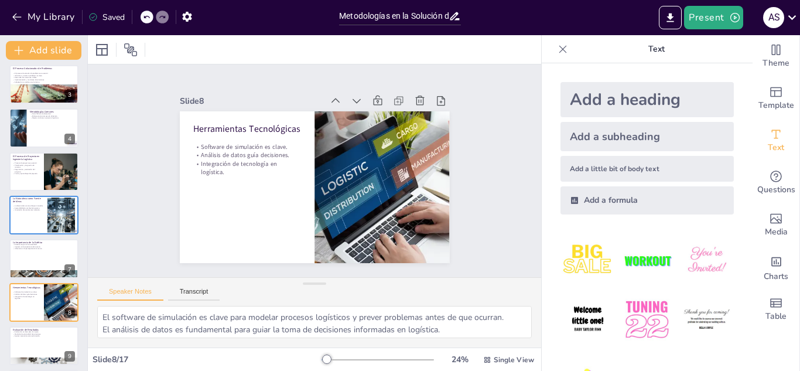 Image resolution: width=800 pixels, height=371 pixels. Describe the element at coordinates (776, 183) in the screenshot. I see `div: Get real-time input from your audience` at that location.